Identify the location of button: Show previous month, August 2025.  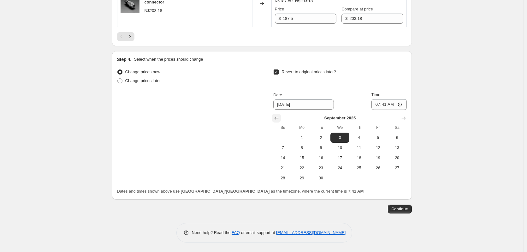
(276, 118).